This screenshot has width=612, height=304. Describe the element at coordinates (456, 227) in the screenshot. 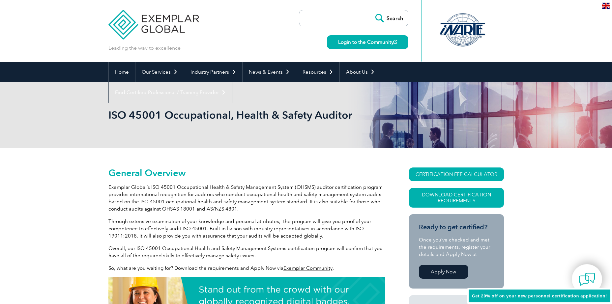

I see `h3: Ready to get certified?` at that location.